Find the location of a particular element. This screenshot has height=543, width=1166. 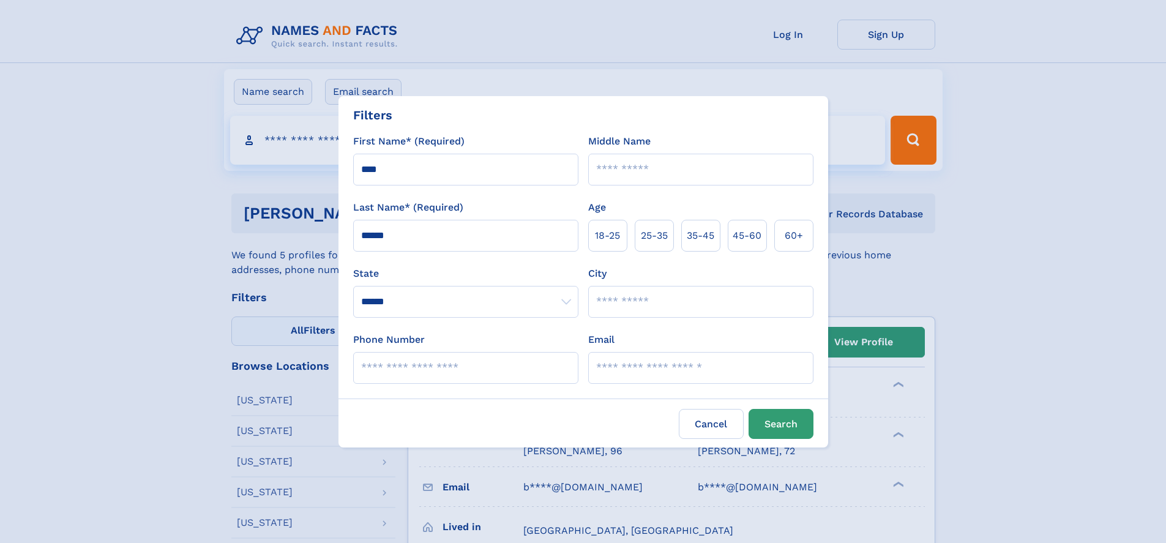

span: 25‑35 is located at coordinates (654, 236).